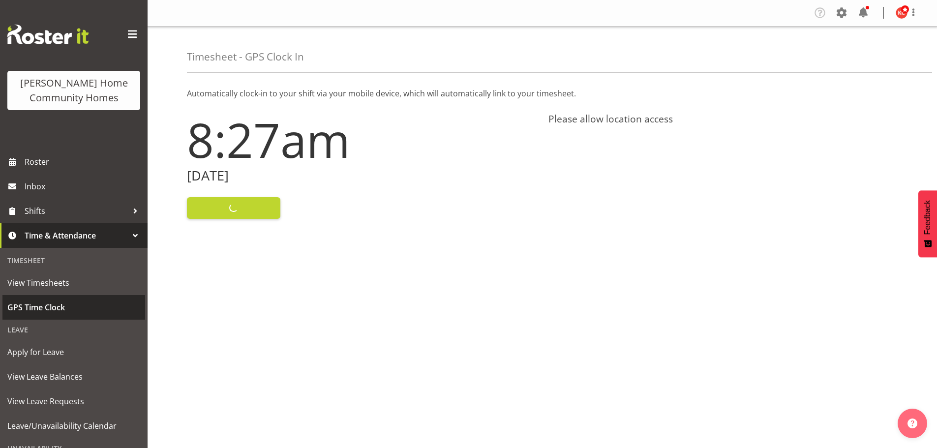 The height and width of the screenshot is (448, 937). I want to click on img: kirsty-crossley8517.jpg, so click(902, 13).